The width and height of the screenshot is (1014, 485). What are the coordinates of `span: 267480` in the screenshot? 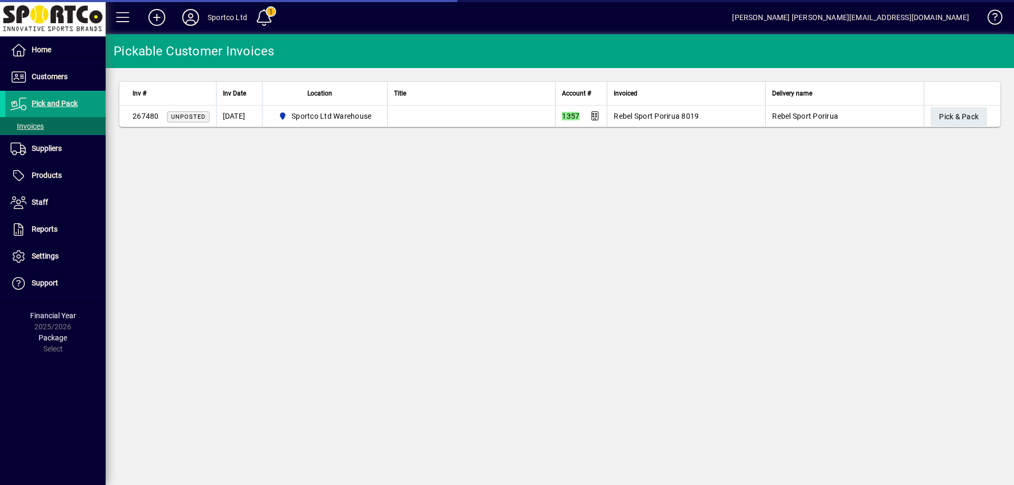 It's located at (146, 116).